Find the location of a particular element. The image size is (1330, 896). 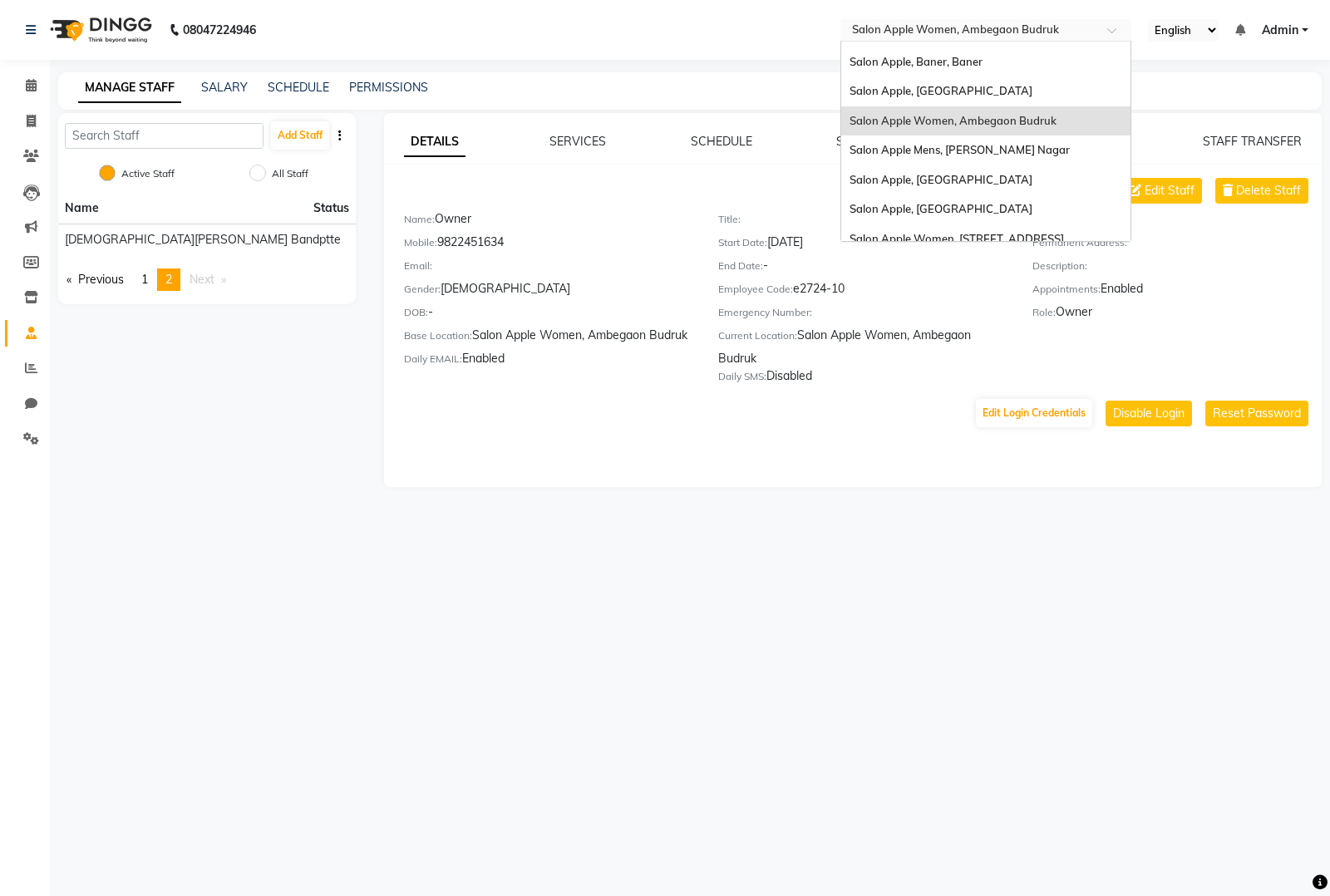

div: 9822451634 is located at coordinates (549, 245).